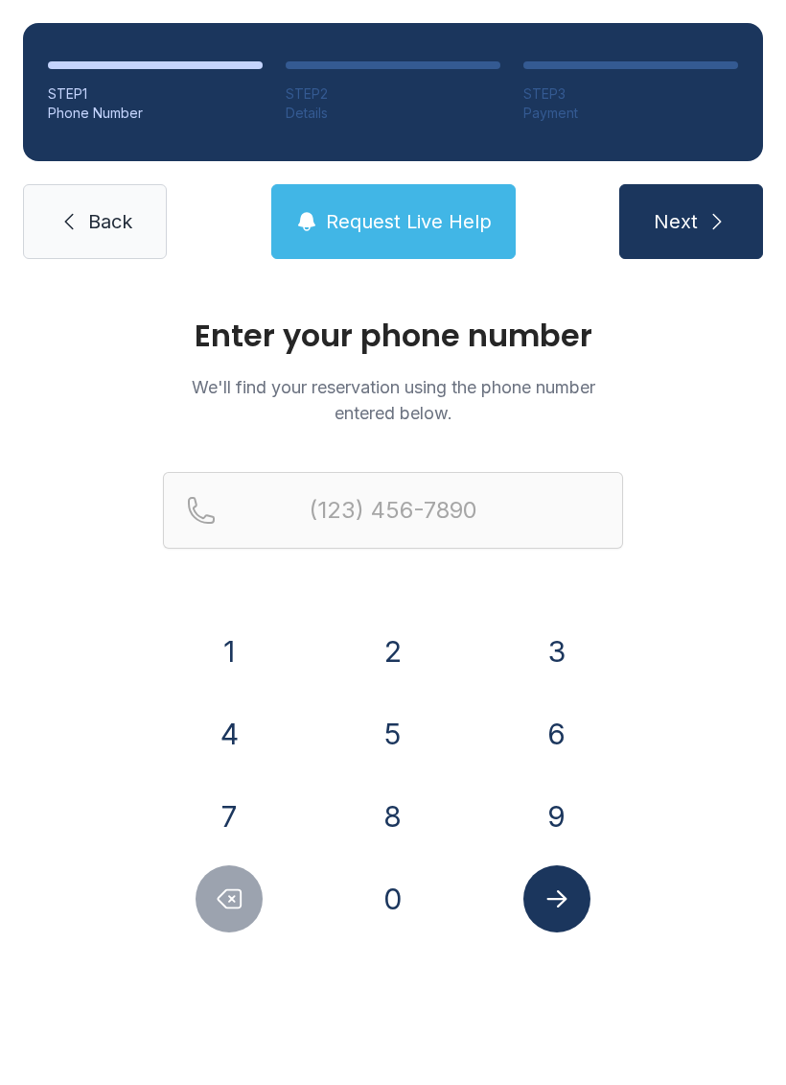 The image size is (786, 1085). Describe the element at coordinates (393, 734) in the screenshot. I see `button: 5` at that location.